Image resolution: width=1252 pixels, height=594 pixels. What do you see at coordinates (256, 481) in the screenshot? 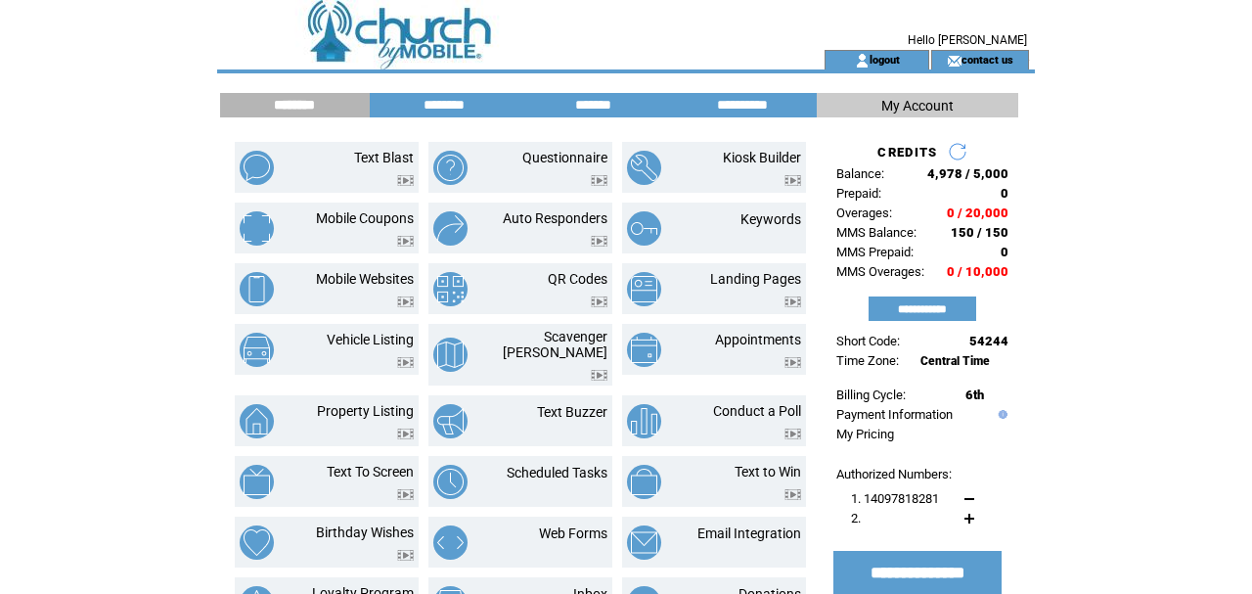
I see `img: text-to-screen.png` at bounding box center [256, 481].